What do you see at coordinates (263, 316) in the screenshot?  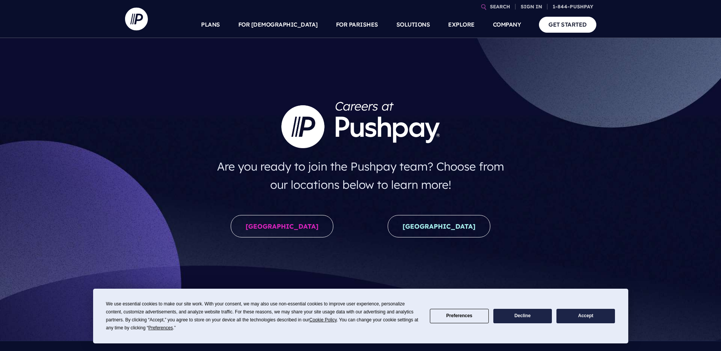 I see `div: We use essential cookies to make our site work. With your consent, we may also use non-essential ...` at bounding box center [263, 316].